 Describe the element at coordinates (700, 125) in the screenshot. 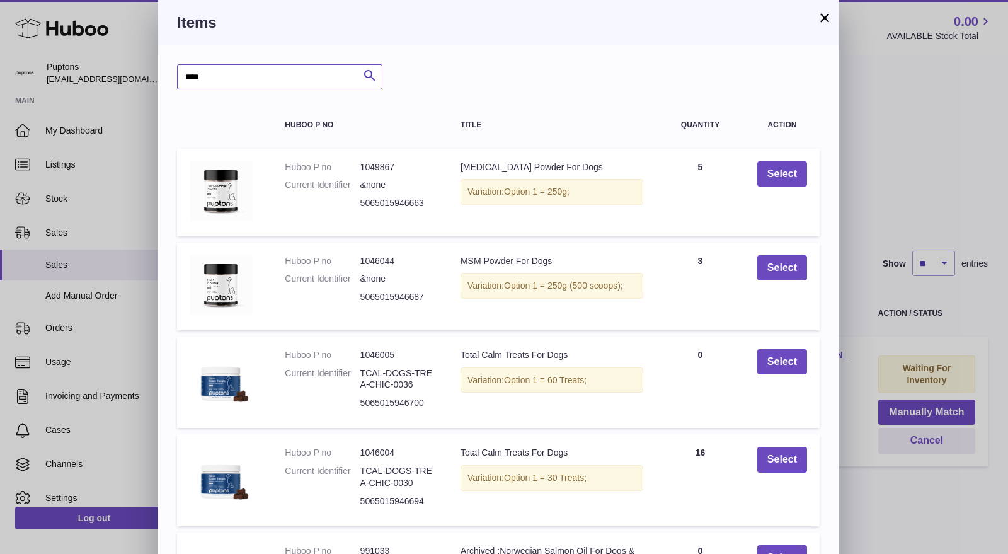

I see `th: Quantity` at that location.